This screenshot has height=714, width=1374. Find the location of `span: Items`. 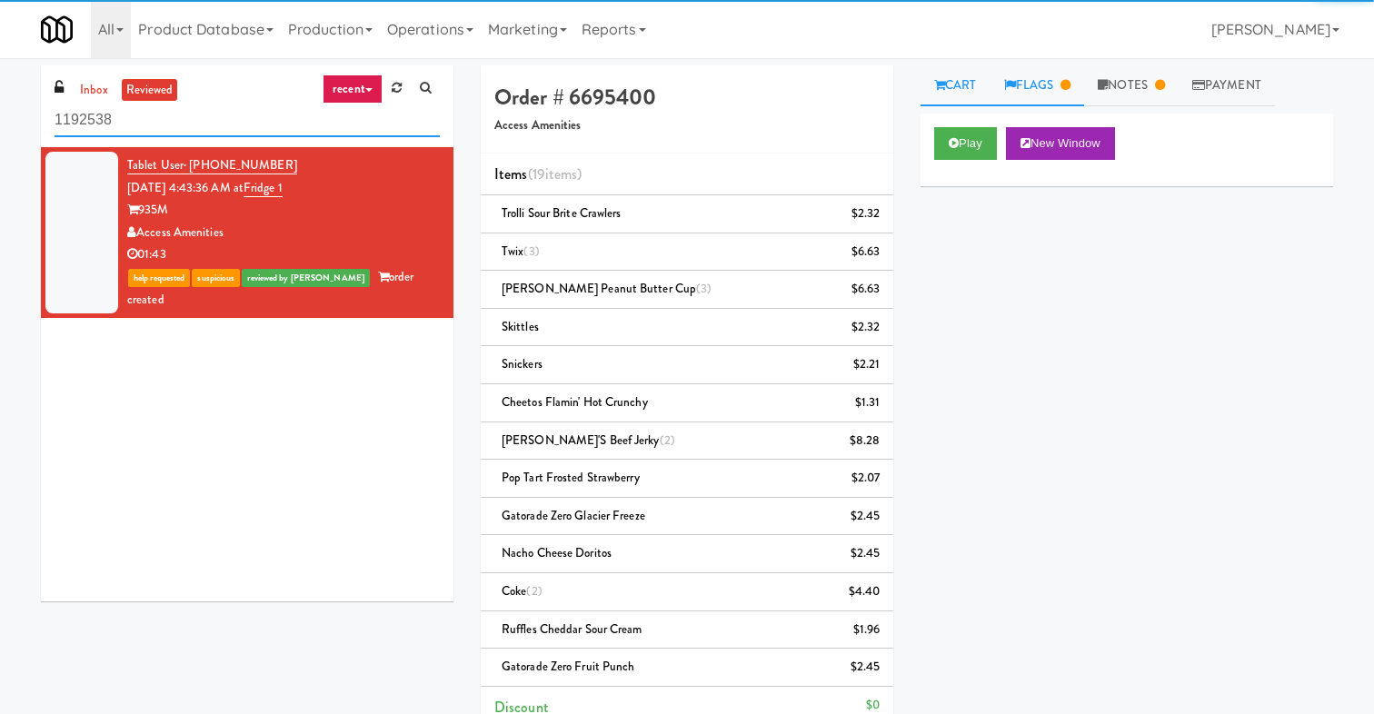

span: Items is located at coordinates (538, 174).